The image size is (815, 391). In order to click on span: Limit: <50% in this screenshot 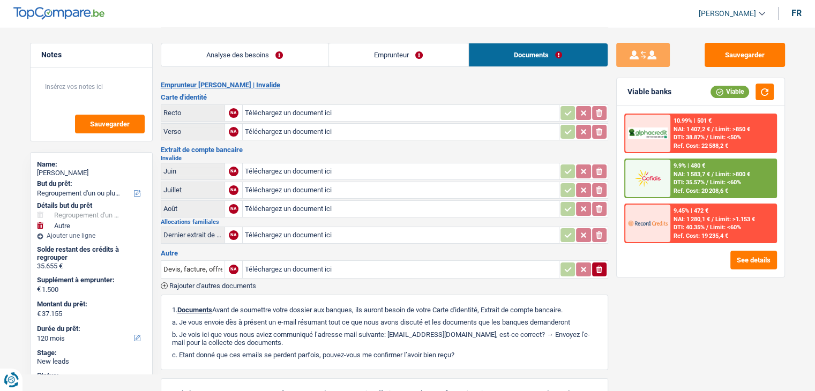, I will do `click(726, 137)`.